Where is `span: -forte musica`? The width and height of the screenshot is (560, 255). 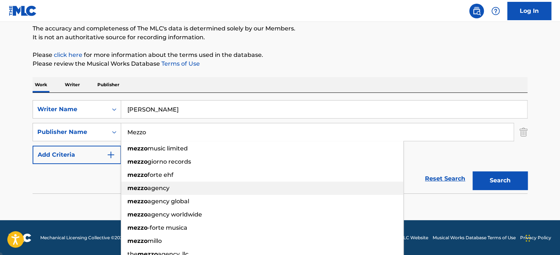
span: -forte musica is located at coordinates (167, 227).